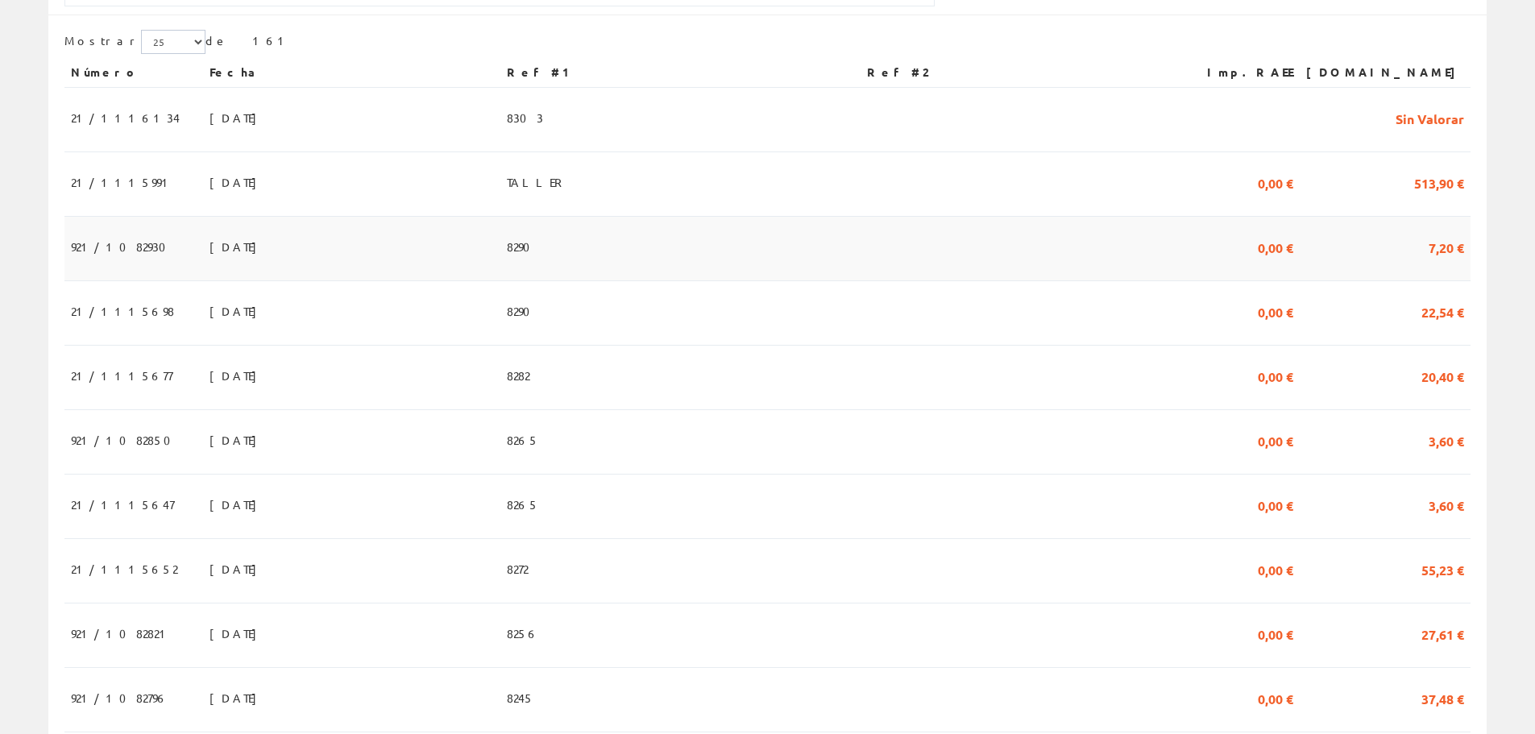 This screenshot has width=1535, height=734. I want to click on label: Mostrar, so click(135, 42).